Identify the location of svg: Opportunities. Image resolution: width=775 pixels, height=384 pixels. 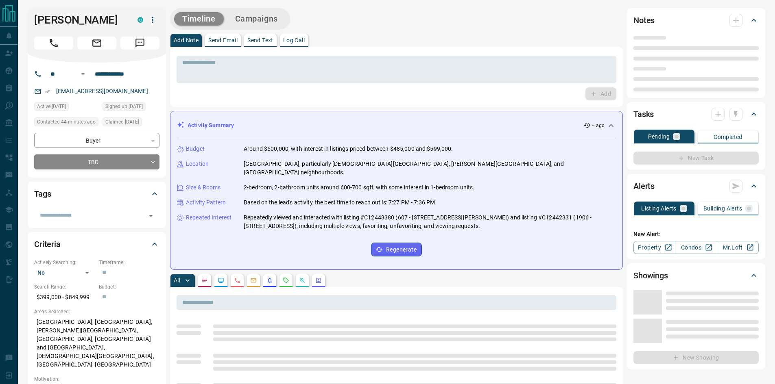
(302, 281).